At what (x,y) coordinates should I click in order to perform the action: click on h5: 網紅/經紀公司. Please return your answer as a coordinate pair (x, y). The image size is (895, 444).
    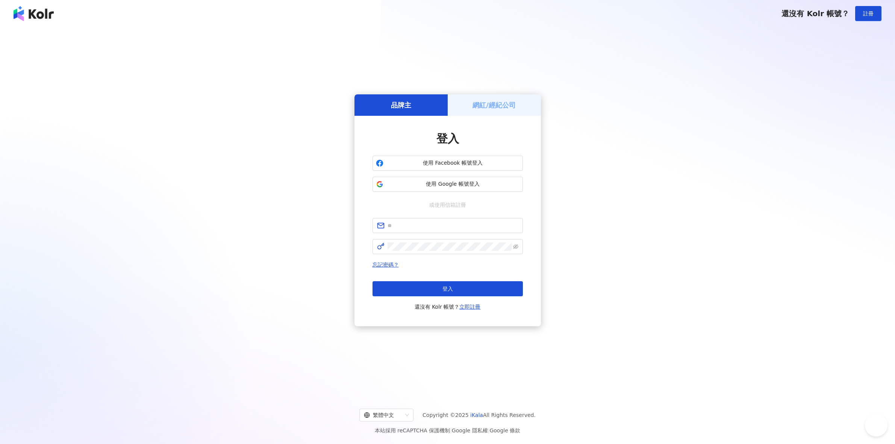
    Looking at the image, I should click on (494, 105).